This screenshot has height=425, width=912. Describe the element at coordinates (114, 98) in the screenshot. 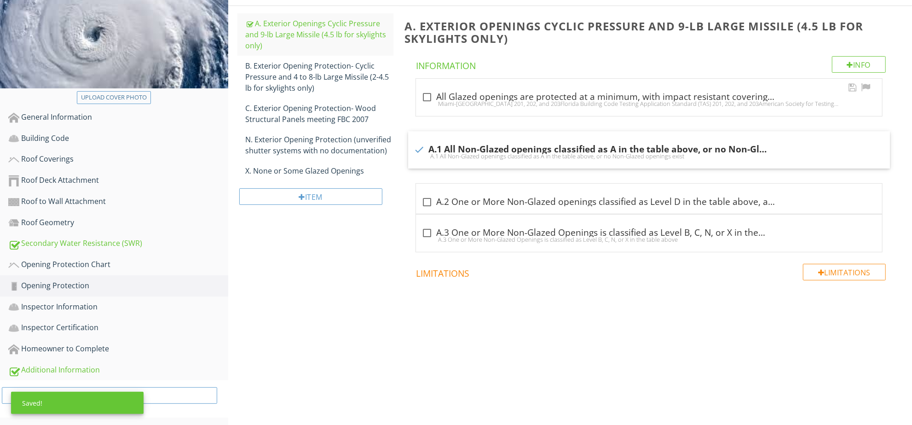

I see `div: Upload cover photo` at that location.